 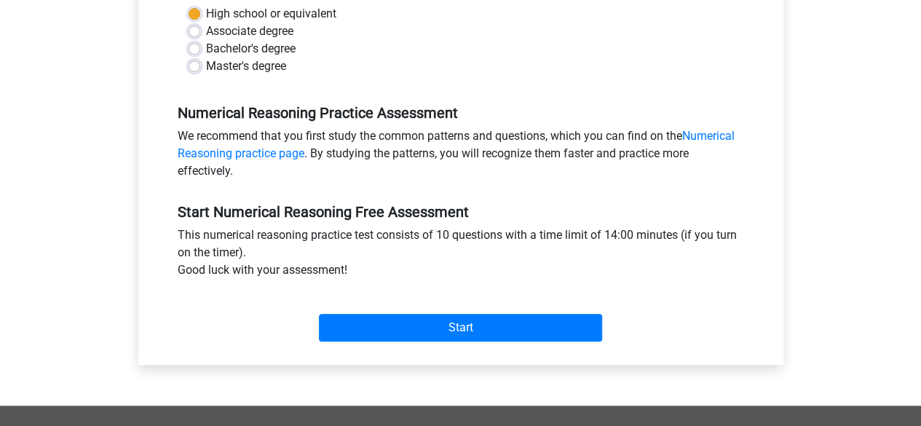 What do you see at coordinates (250, 49) in the screenshot?
I see `label: Bachelor's degree` at bounding box center [250, 49].